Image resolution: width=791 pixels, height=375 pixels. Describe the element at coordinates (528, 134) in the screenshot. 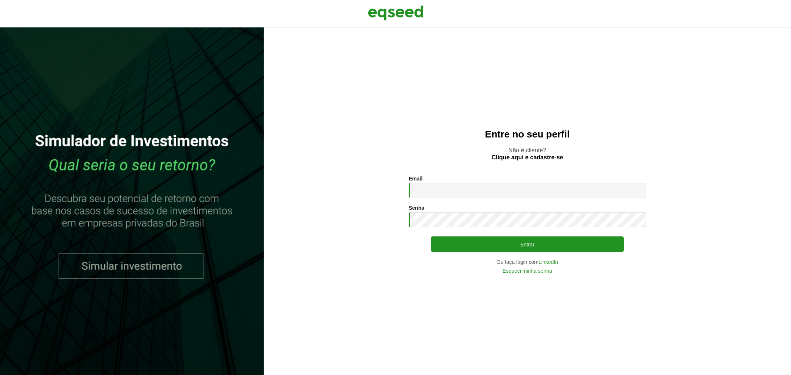

I see `h2: Entre no seu perfil` at that location.